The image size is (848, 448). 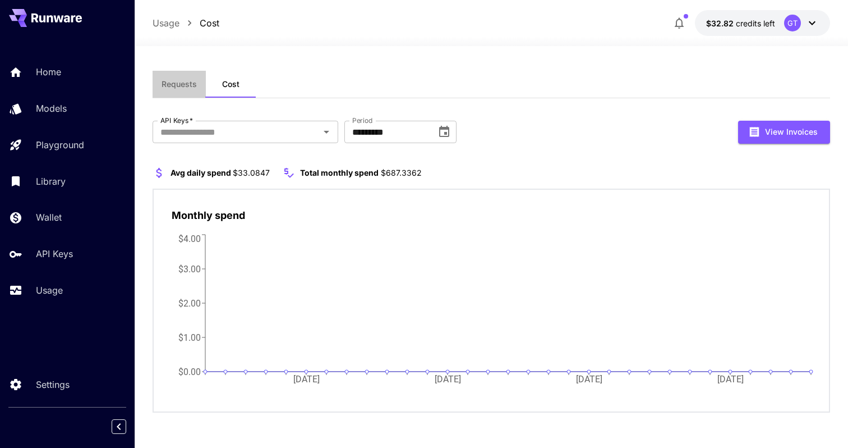 What do you see at coordinates (326, 132) in the screenshot?
I see `button: Open` at bounding box center [326, 132].